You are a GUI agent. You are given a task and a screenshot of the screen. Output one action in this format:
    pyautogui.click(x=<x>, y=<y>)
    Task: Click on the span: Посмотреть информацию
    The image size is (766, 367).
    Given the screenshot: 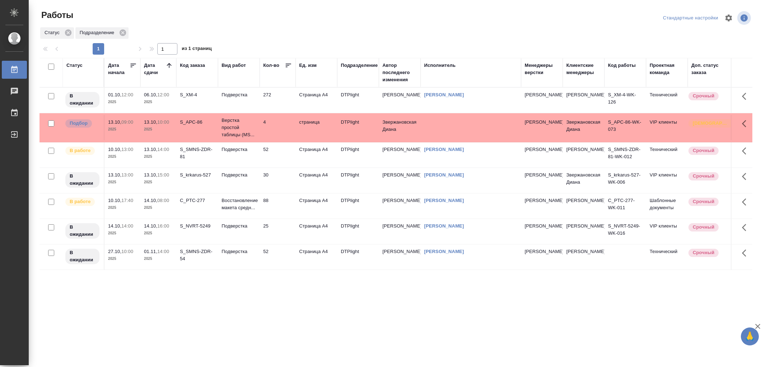 What is the action you would take?
    pyautogui.click(x=745, y=18)
    